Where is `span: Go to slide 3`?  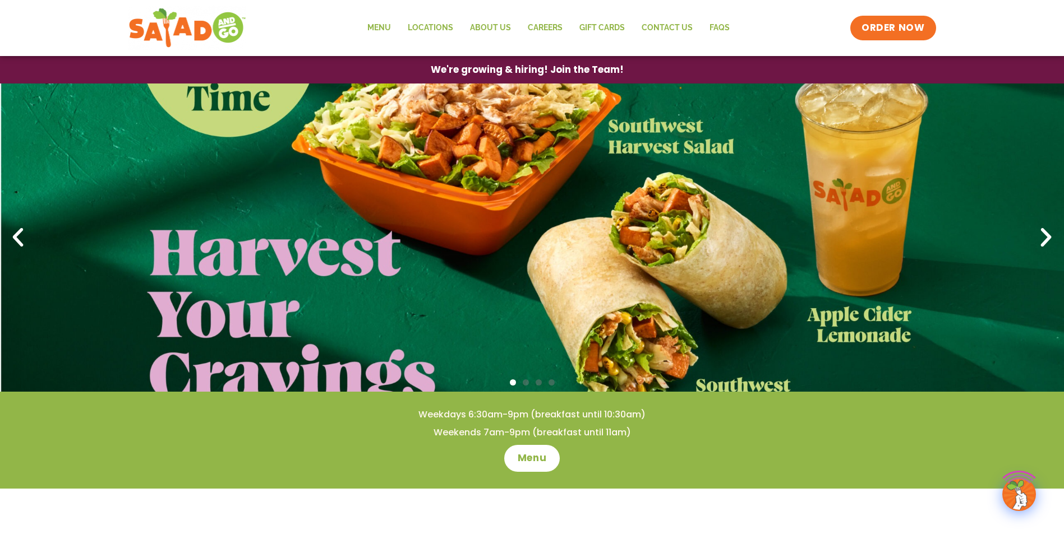 span: Go to slide 3 is located at coordinates (538, 382).